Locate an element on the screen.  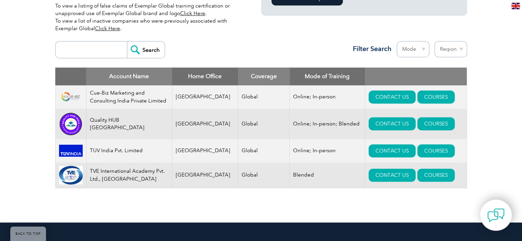
td: Online; In-person; Blended is located at coordinates (327, 124).